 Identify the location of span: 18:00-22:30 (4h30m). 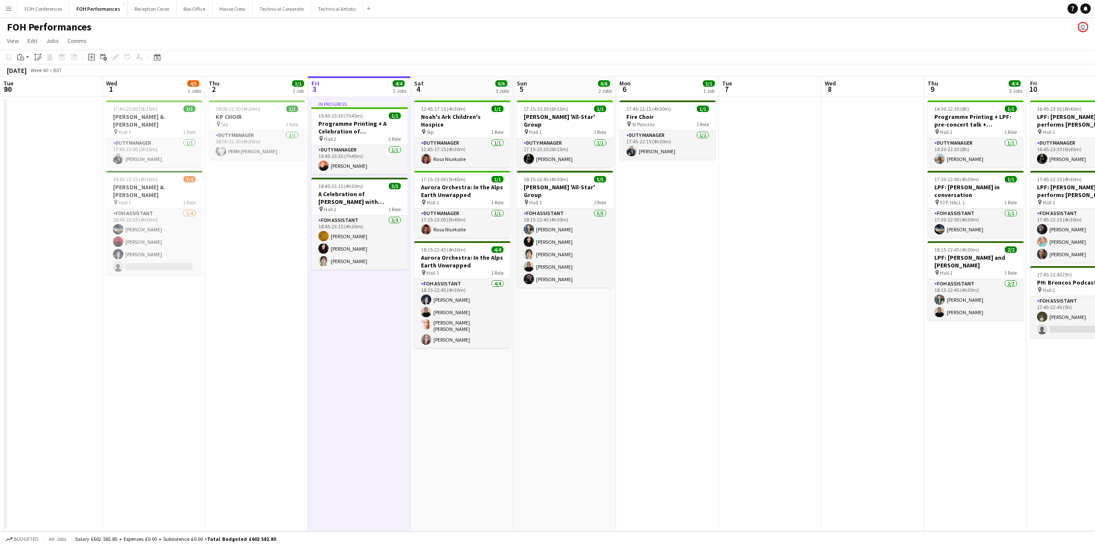
(238, 109).